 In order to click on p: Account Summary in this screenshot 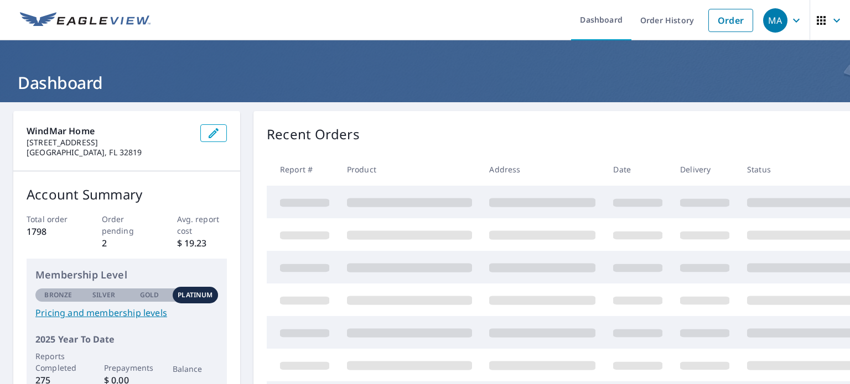, I will do `click(127, 195)`.